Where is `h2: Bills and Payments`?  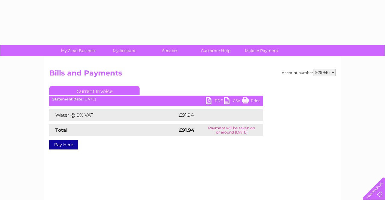
h2: Bills and Payments is located at coordinates (192, 75).